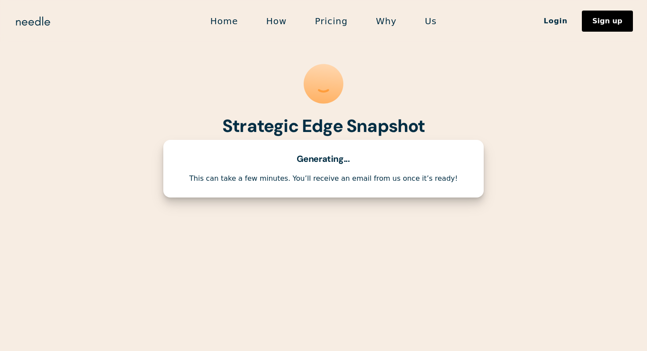 This screenshot has width=647, height=351. I want to click on a: Why, so click(386, 21).